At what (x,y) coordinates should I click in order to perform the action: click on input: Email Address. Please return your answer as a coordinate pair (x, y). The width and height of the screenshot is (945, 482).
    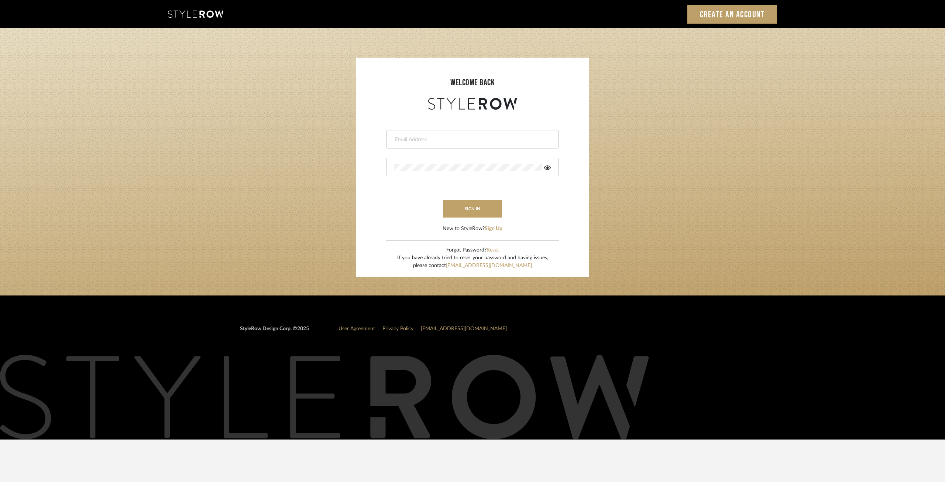
    Looking at the image, I should click on (471, 140).